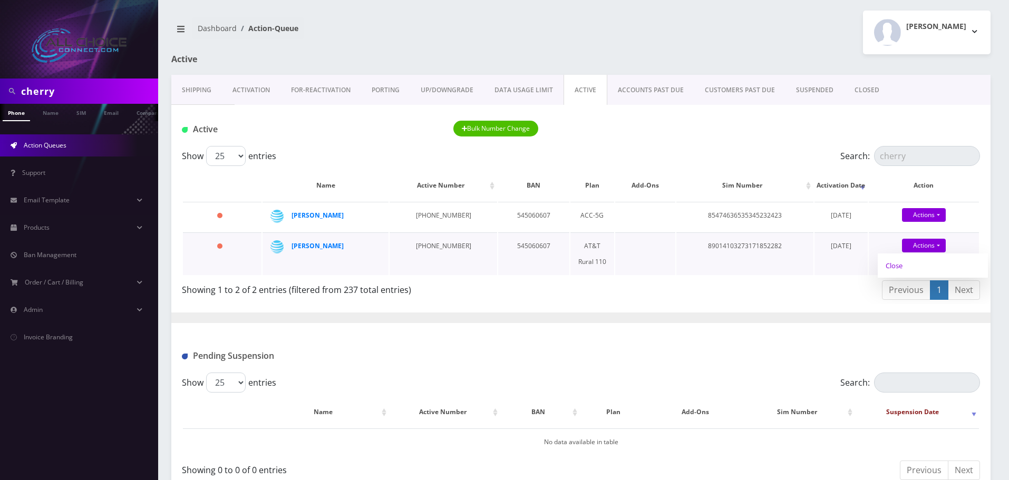 The image size is (1009, 480). What do you see at coordinates (377, 288) in the screenshot?
I see `div: Showing 1 to 2 of 2 entries (filtered from 237 total entries)` at bounding box center [377, 288].